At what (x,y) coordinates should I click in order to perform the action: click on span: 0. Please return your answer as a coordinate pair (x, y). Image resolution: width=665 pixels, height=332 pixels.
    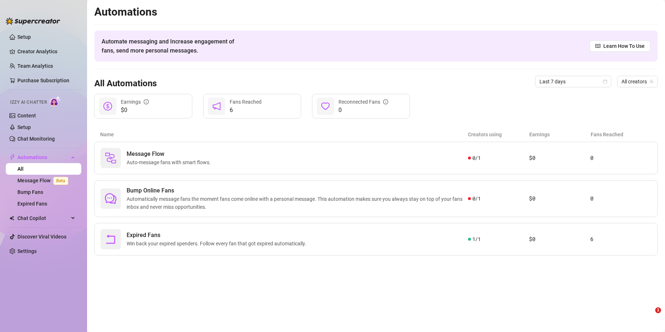
    Looking at the image, I should click on (363, 110).